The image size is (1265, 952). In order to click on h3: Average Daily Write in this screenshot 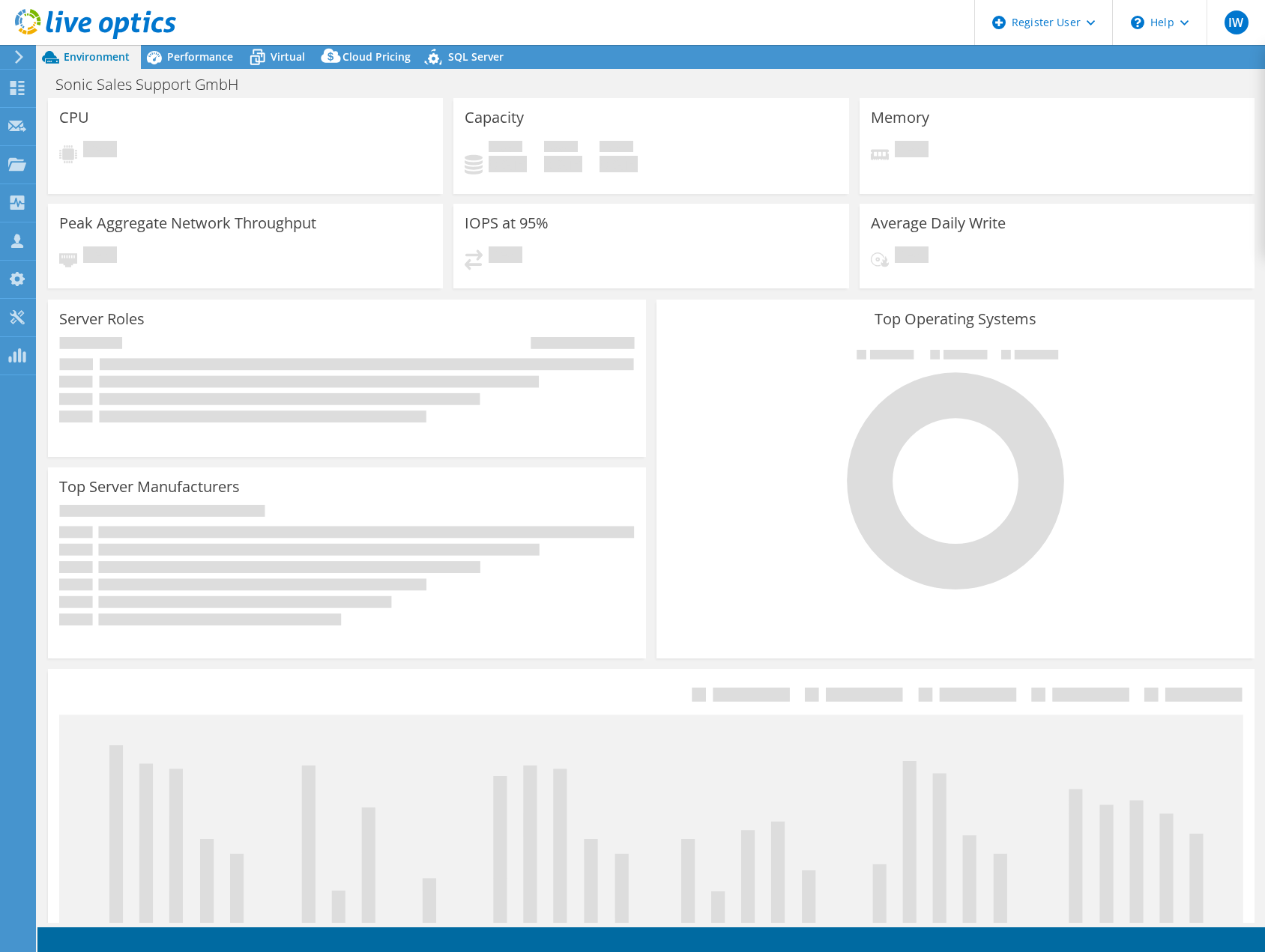, I will do `click(939, 223)`.